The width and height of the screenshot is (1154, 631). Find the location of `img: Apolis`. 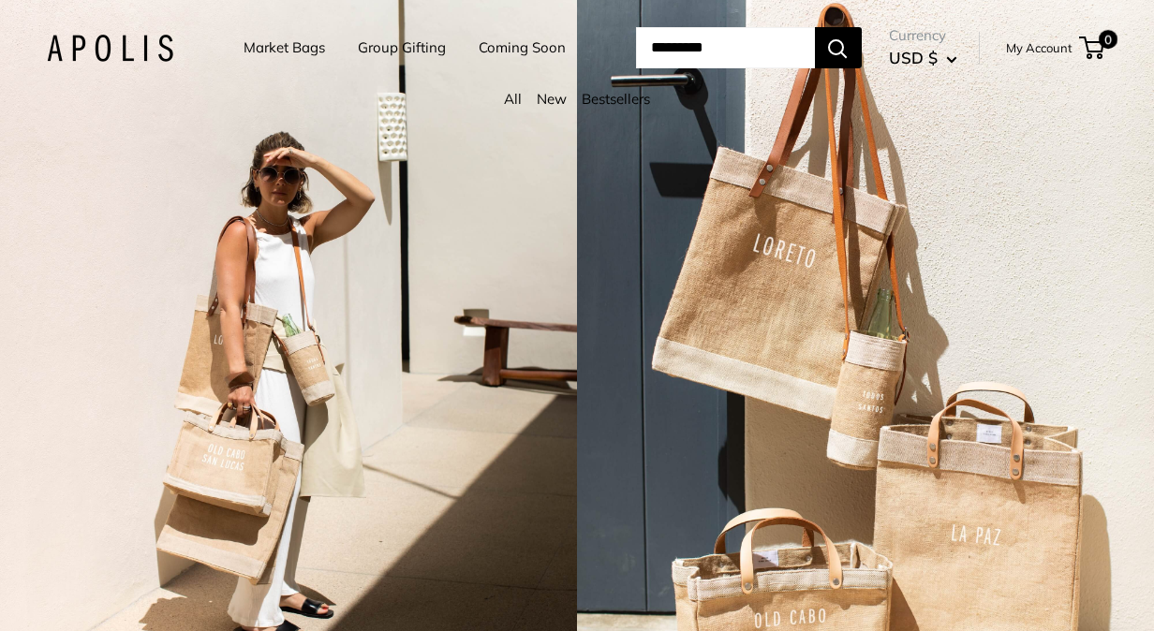

img: Apolis is located at coordinates (110, 48).